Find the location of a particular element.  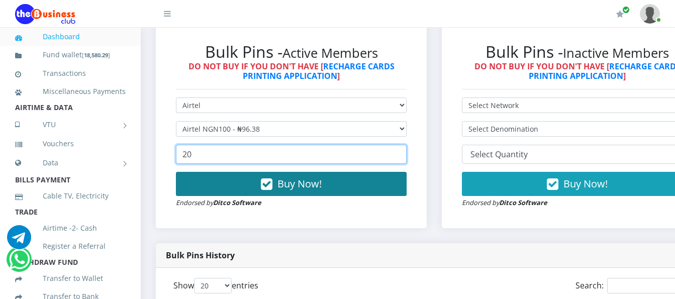

a: Data is located at coordinates (70, 163).